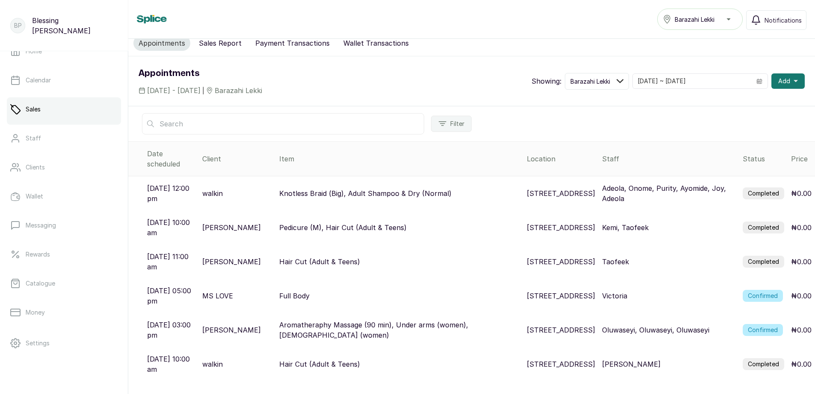 The width and height of the screenshot is (815, 394). Describe the element at coordinates (64, 109) in the screenshot. I see `a: Sales` at that location.